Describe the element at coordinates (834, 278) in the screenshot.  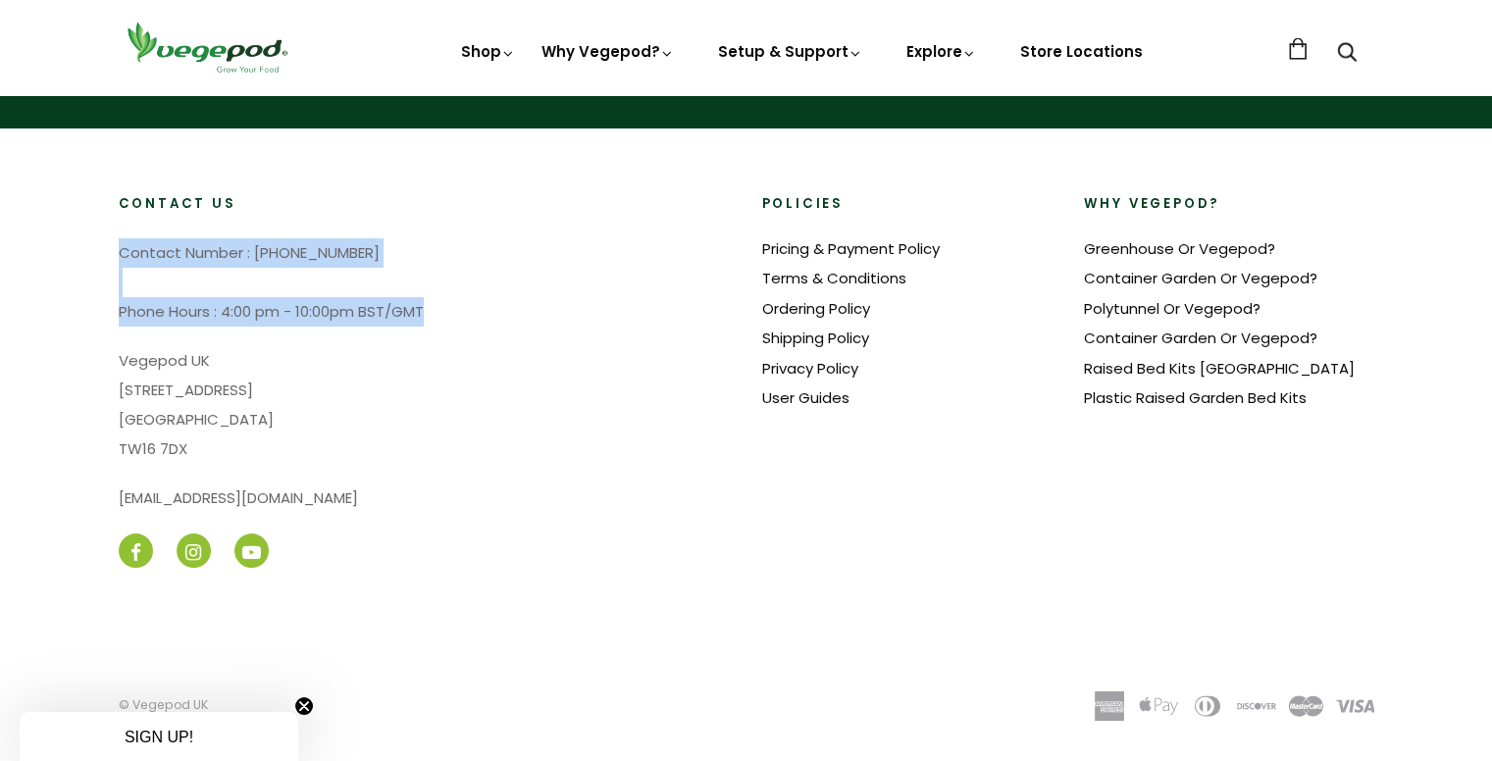
I see `a: Terms & Conditions` at that location.